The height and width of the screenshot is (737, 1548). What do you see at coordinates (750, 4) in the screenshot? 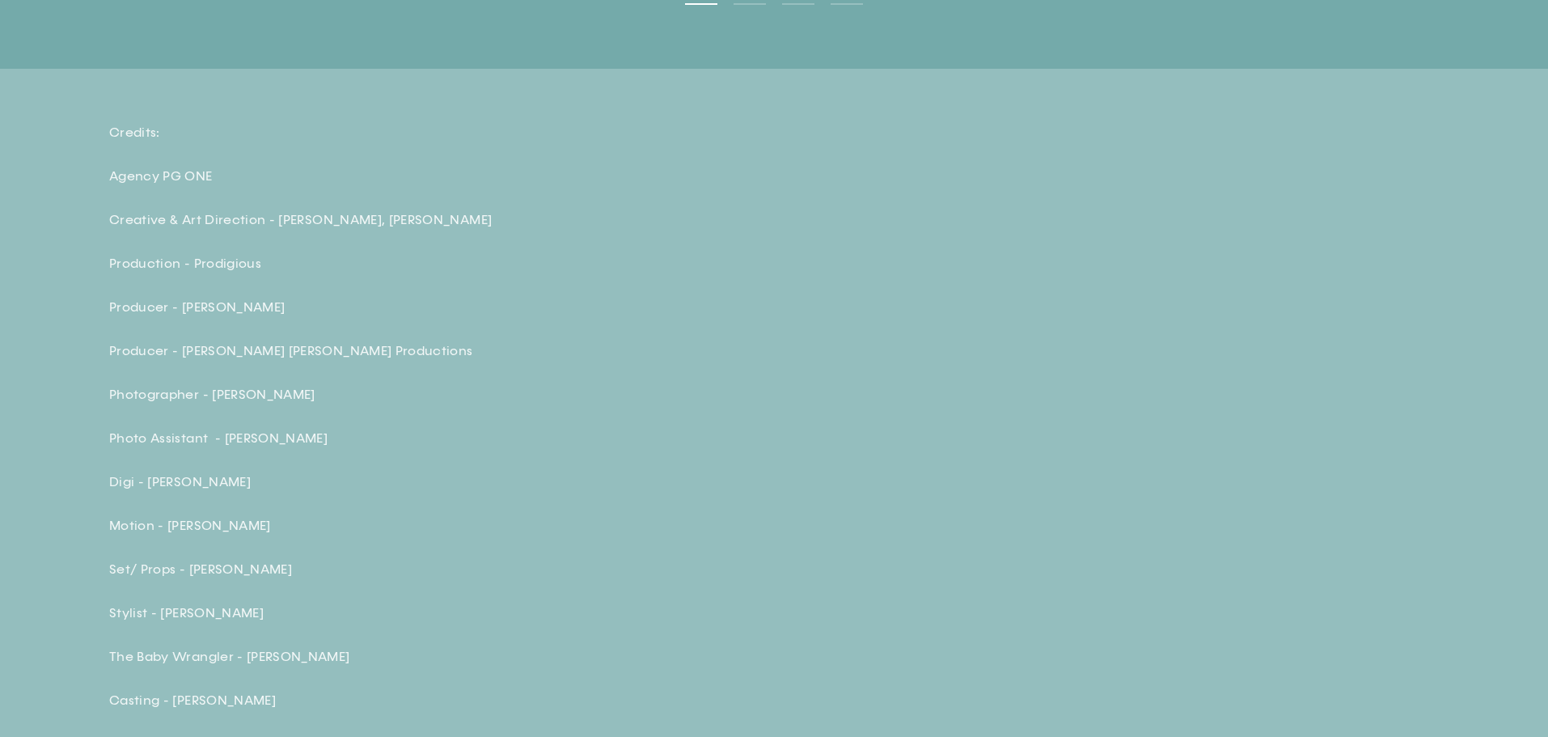
I see `button: 2` at bounding box center [750, 4].